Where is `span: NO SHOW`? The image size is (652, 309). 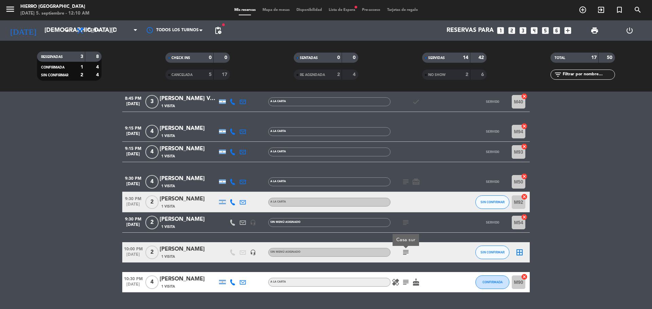
span: NO SHOW is located at coordinates (437, 75).